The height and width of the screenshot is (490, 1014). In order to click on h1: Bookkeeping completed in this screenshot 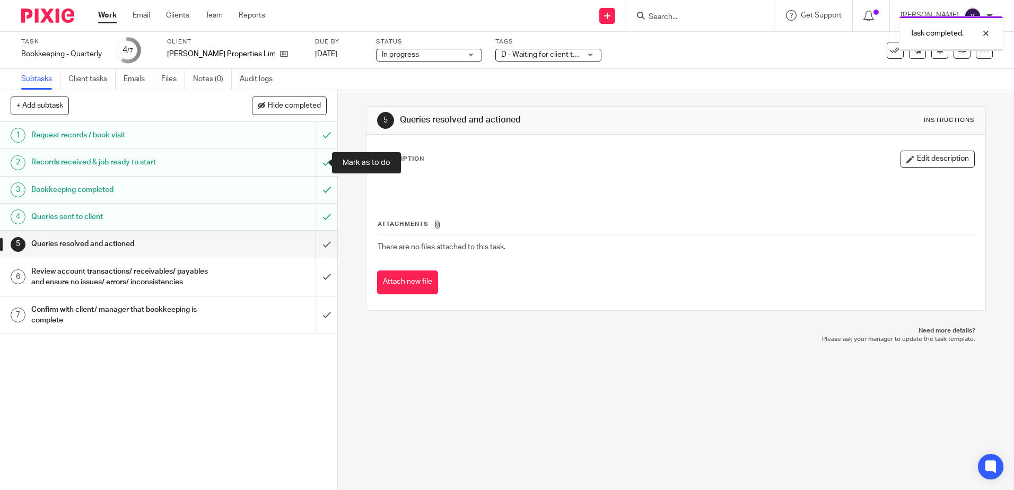, I will do `click(123, 190)`.